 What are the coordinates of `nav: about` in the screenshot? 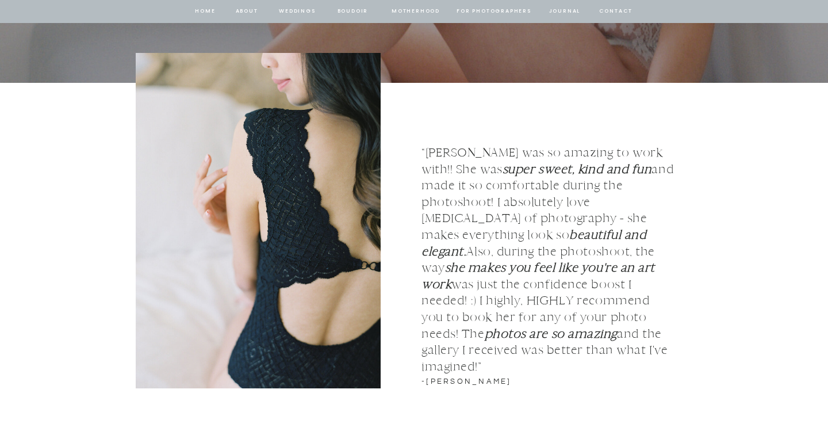 It's located at (247, 12).